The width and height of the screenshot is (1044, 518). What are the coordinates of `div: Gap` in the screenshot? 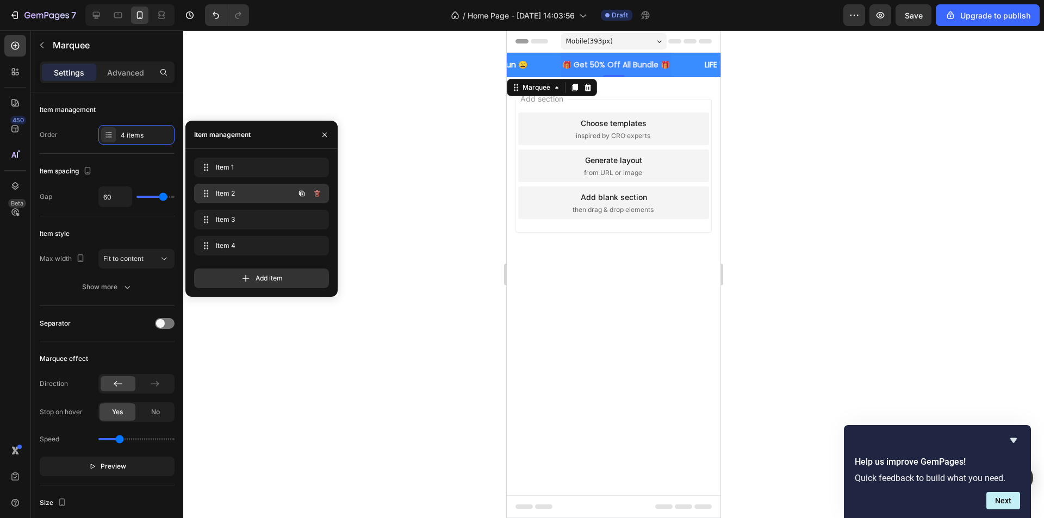 It's located at (46, 197).